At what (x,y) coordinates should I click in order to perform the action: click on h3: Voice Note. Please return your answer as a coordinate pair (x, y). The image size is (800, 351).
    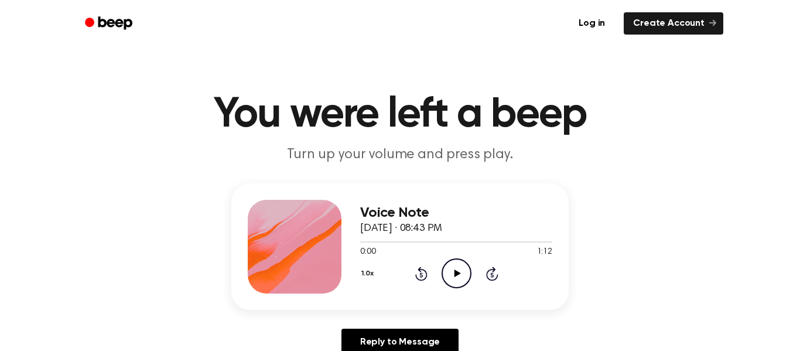
    Looking at the image, I should click on (456, 213).